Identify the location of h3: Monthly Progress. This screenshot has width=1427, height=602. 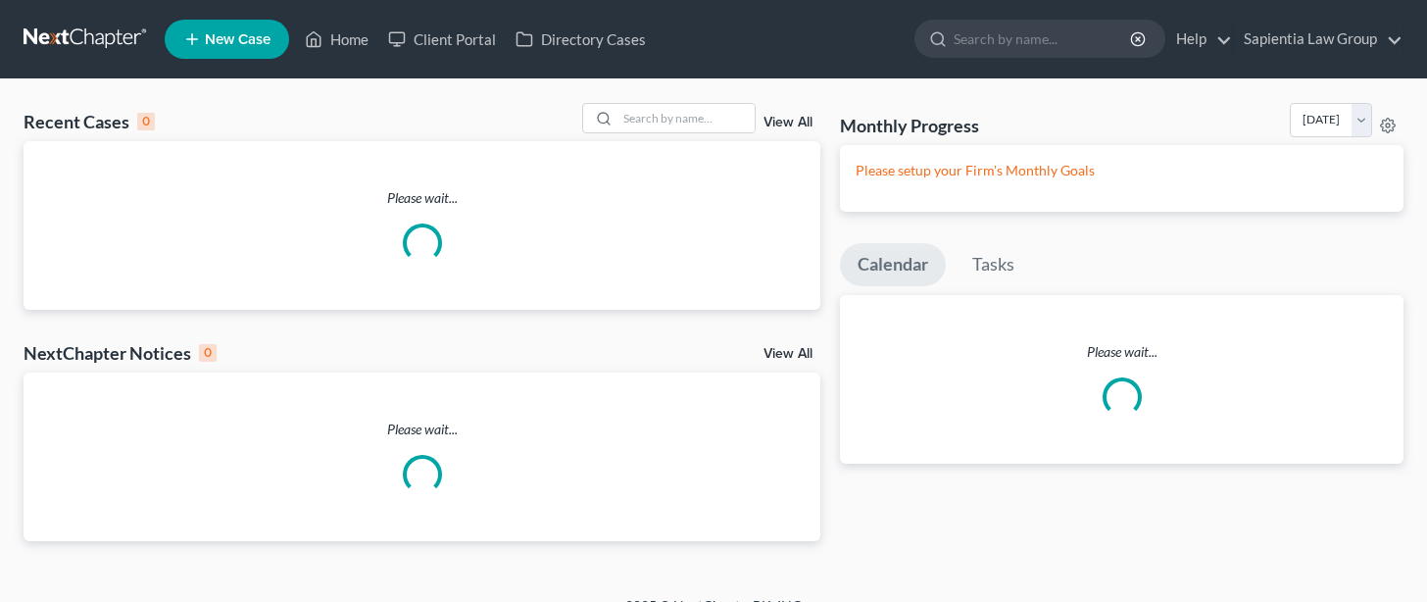
(909, 125).